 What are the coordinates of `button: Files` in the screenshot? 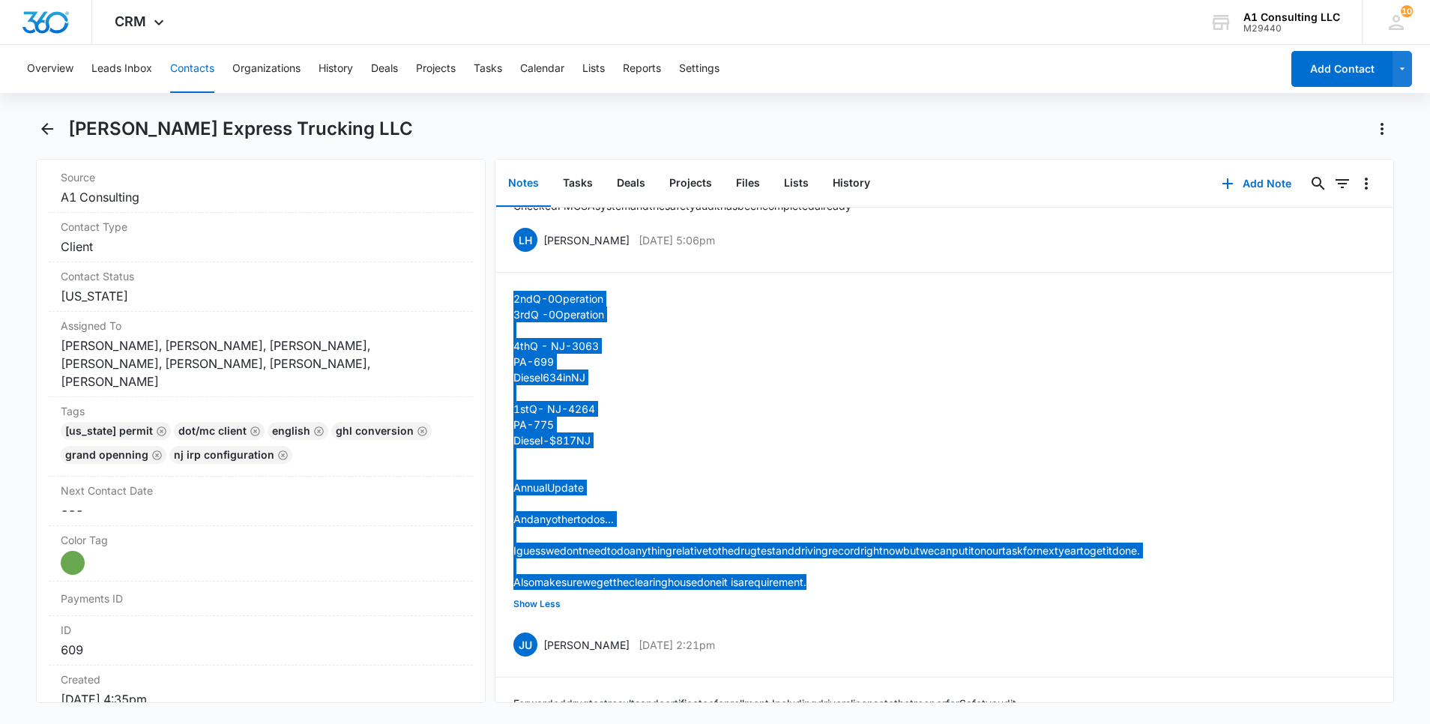 It's located at (748, 184).